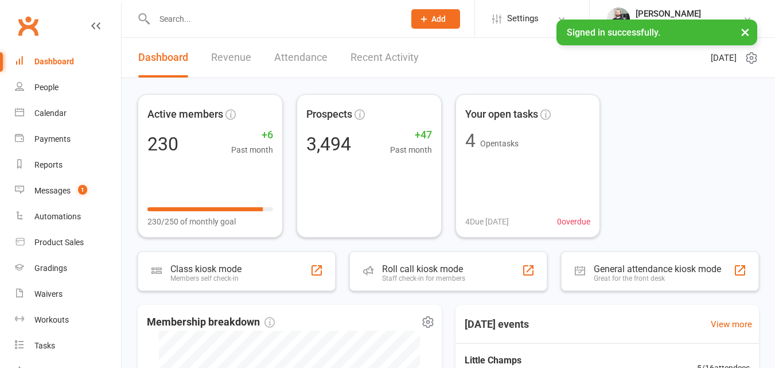 Image resolution: width=775 pixels, height=368 pixels. I want to click on img: thumb_image1616261423.png, so click(619, 19).